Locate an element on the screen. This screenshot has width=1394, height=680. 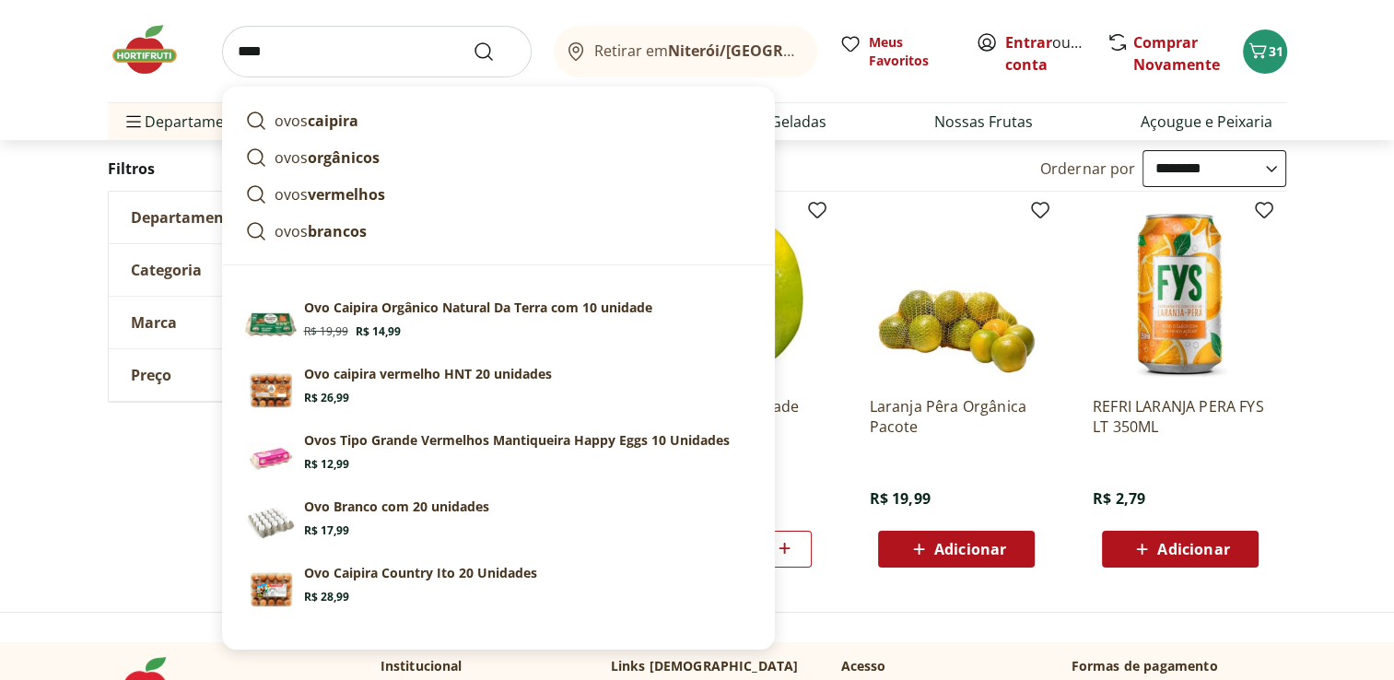
label: Ordernar por is located at coordinates (1088, 169).